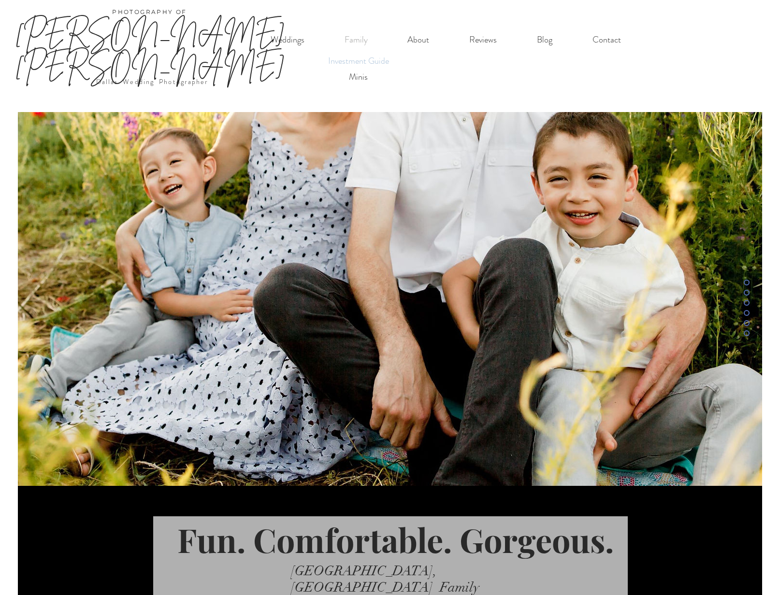 This screenshot has width=780, height=595. What do you see at coordinates (606, 40) in the screenshot?
I see `p: Contact` at bounding box center [606, 40].